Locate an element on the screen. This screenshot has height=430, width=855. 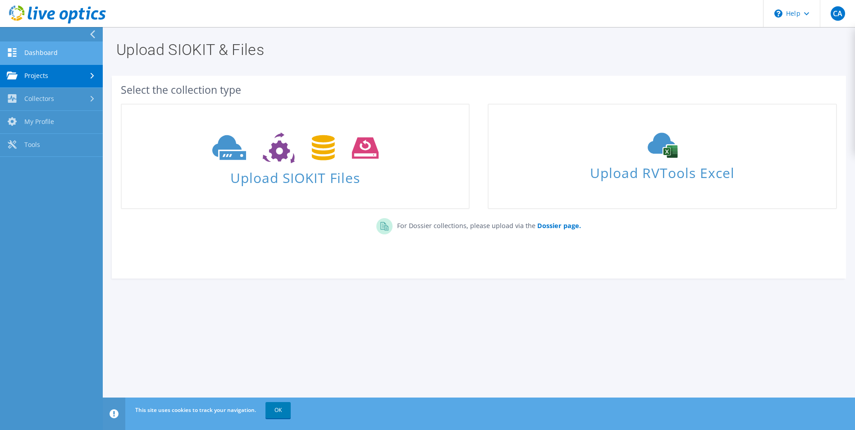
p: For Dossier collections, please upload via the is located at coordinates (487, 225).